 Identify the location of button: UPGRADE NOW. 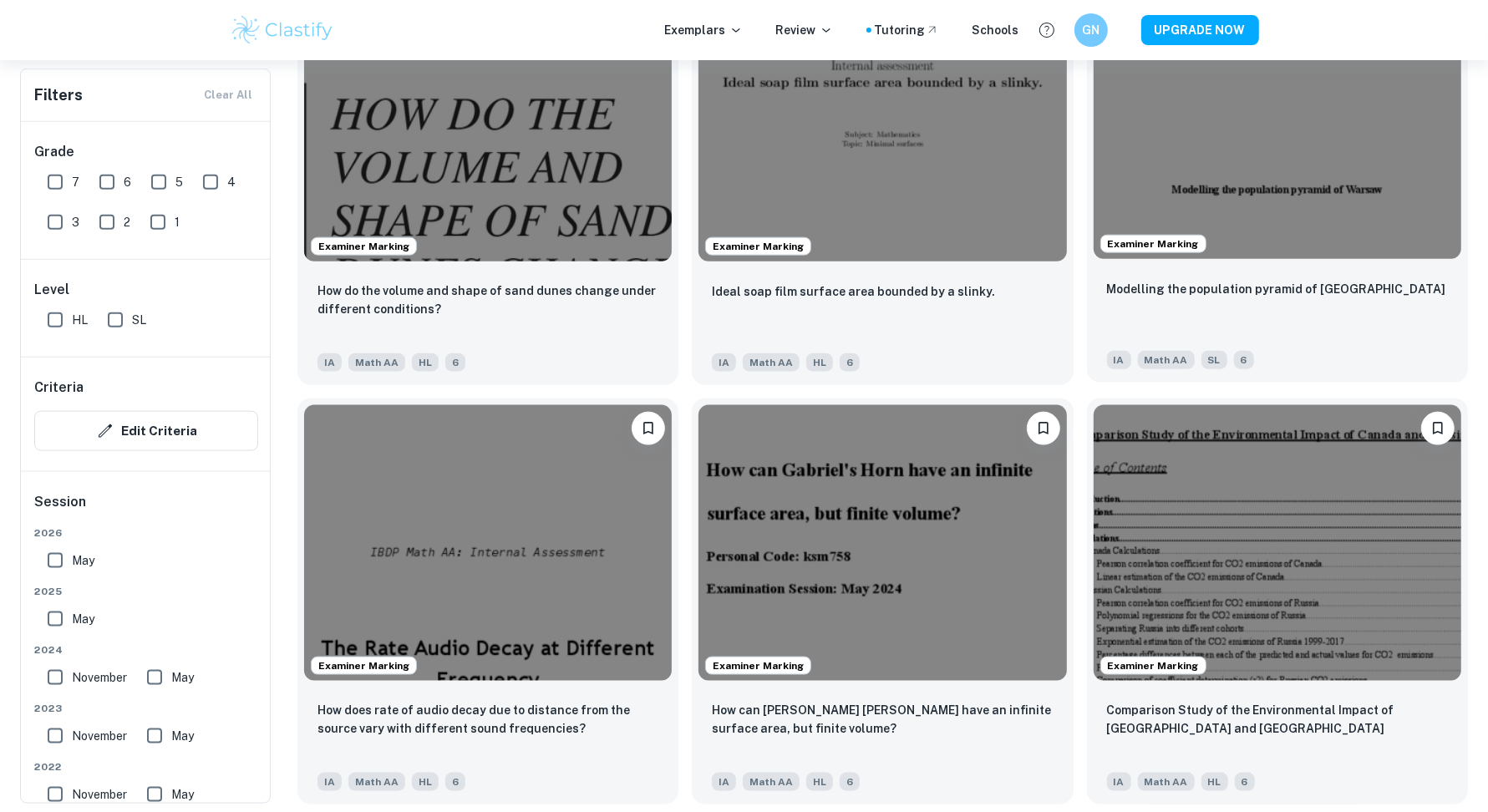
(1200, 30).